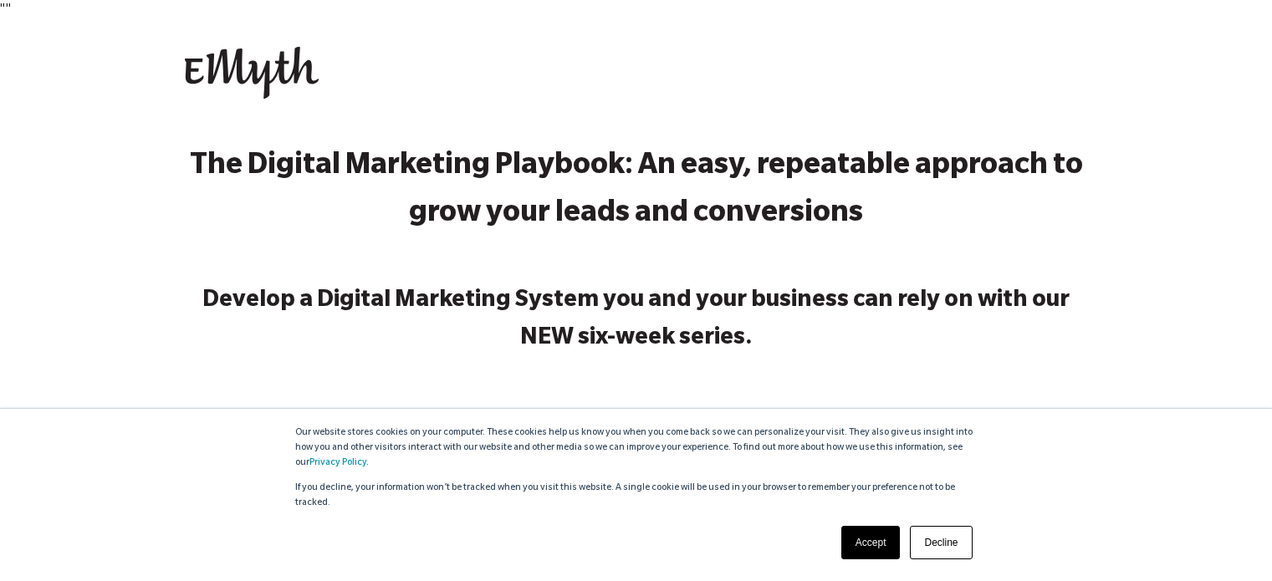 This screenshot has width=1272, height=581. Describe the element at coordinates (637, 496) in the screenshot. I see `p: If you decline, your information won’t be tracked when you visit this website. A single cookie wi...` at that location.